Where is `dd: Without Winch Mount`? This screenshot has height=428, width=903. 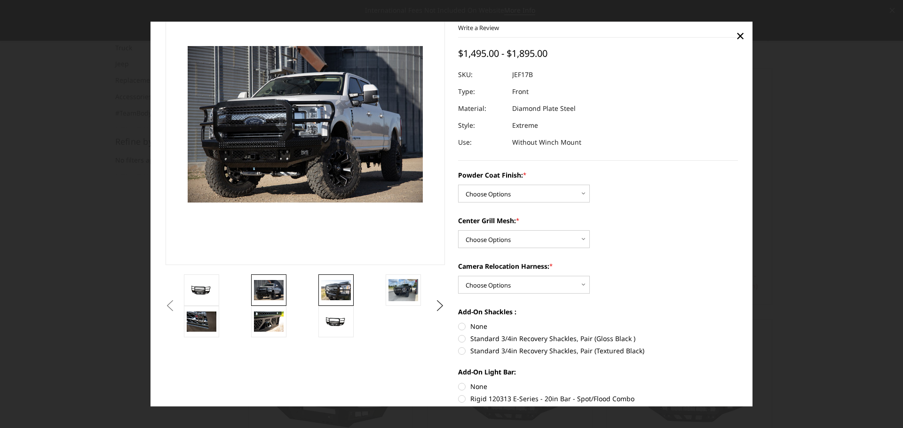
dd: Without Winch Mount is located at coordinates (546, 142).